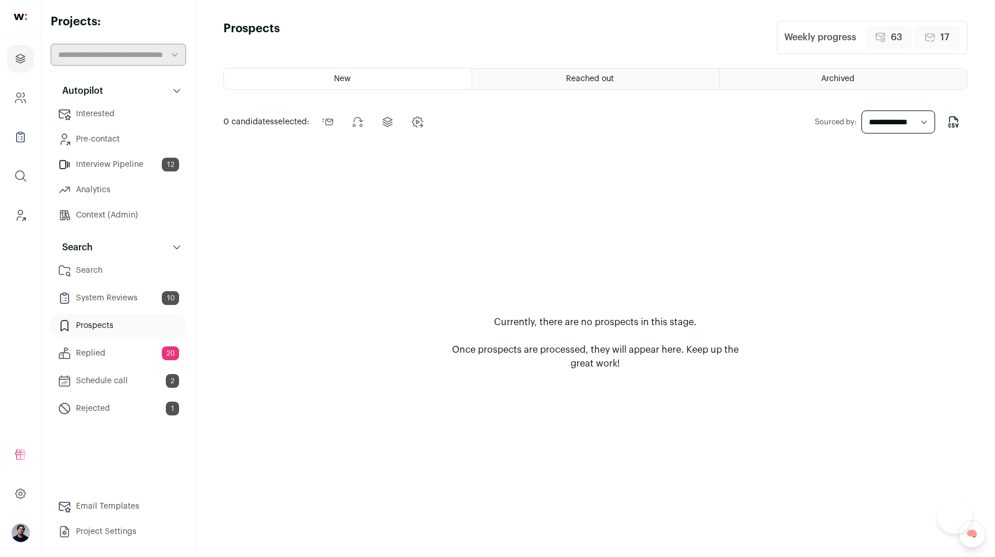  Describe the element at coordinates (118, 22) in the screenshot. I see `h2: Projects:` at that location.